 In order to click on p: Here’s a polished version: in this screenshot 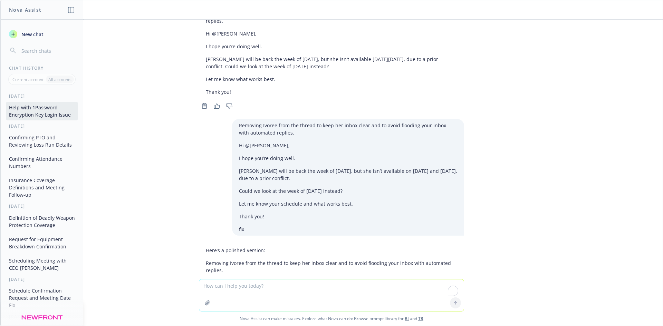, I will do `click(331, 250)`.